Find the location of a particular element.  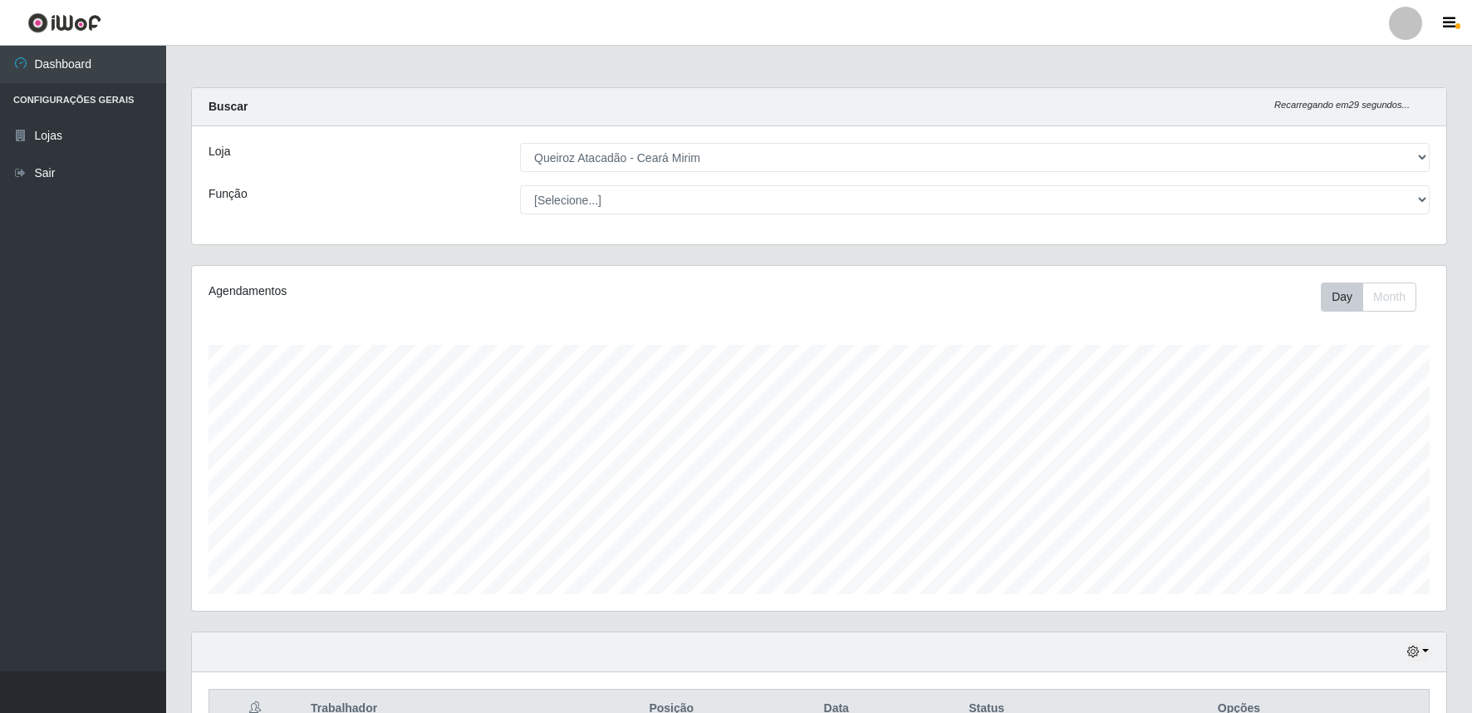

strong: Buscar is located at coordinates (228, 106).